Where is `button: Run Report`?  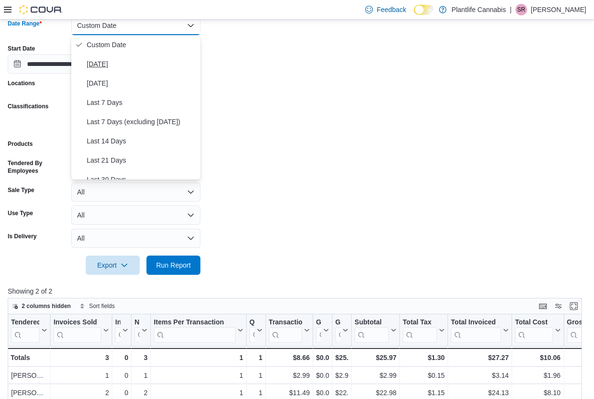 button: Run Report is located at coordinates (173, 266).